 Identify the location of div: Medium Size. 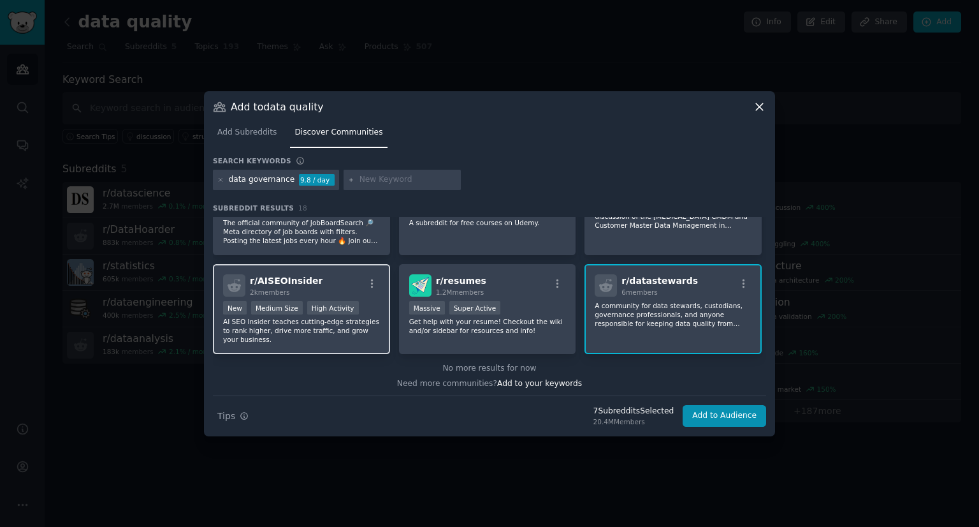
(277, 307).